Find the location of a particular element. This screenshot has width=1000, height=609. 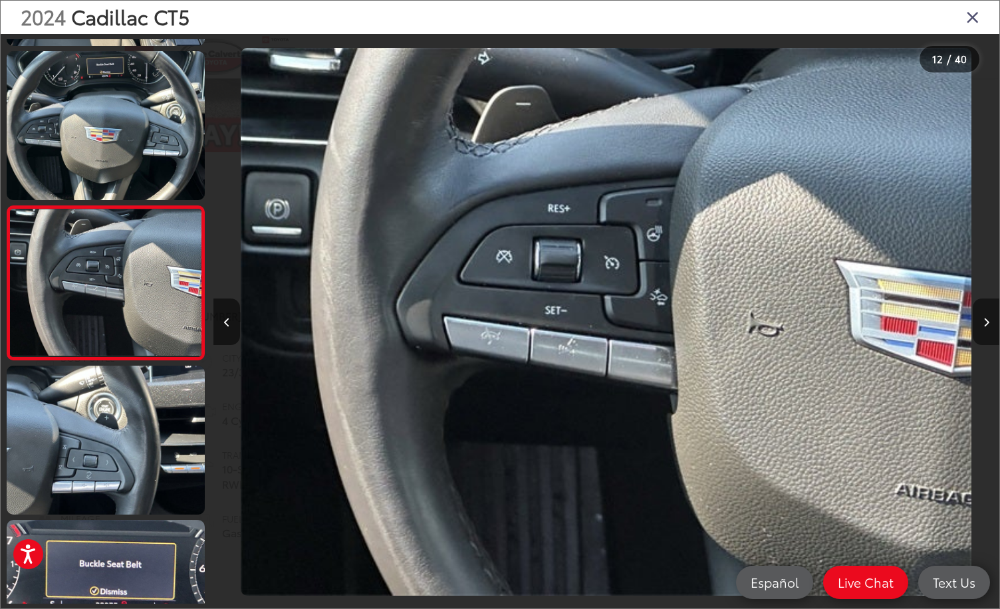

span: 40 is located at coordinates (961, 59).